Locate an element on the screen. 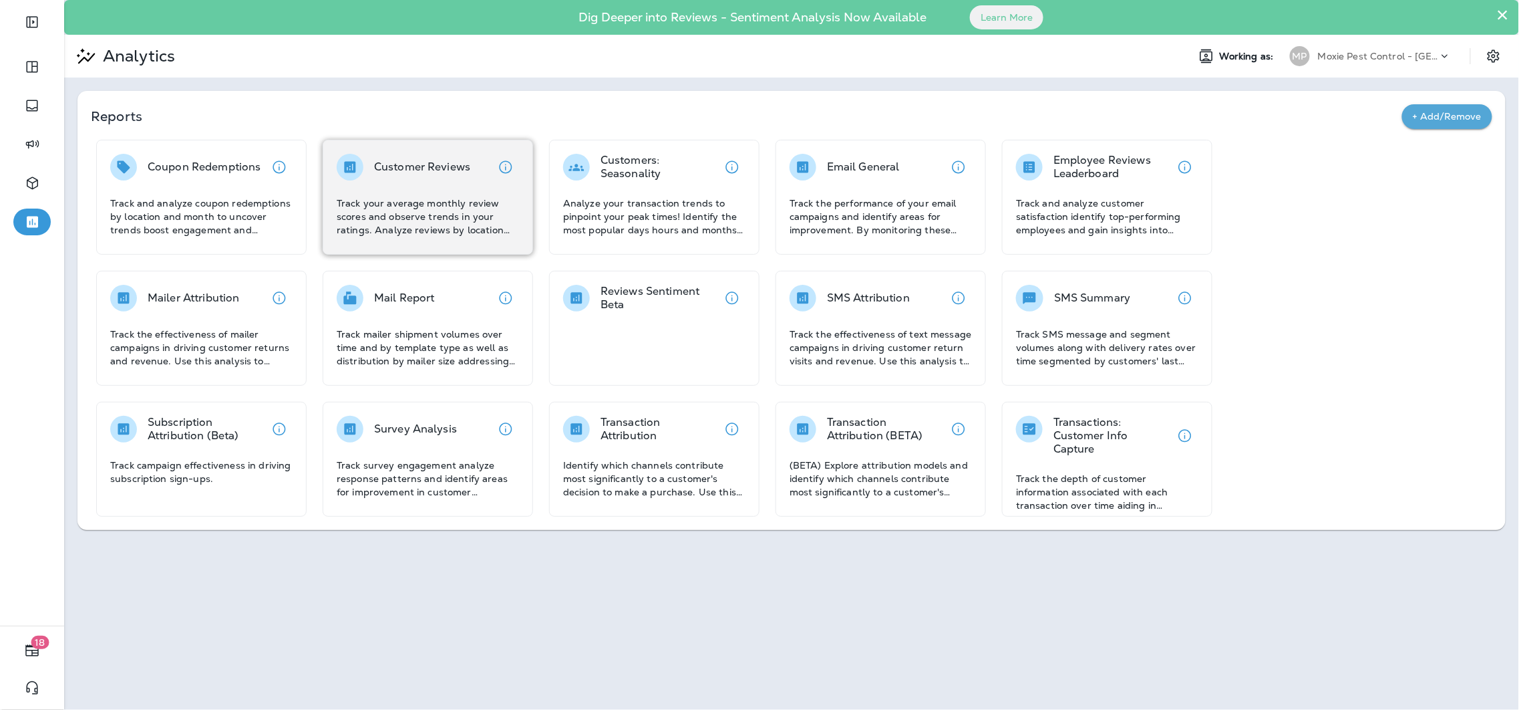 The image size is (1519, 710). p: Mailer Attribution is located at coordinates (194, 298).